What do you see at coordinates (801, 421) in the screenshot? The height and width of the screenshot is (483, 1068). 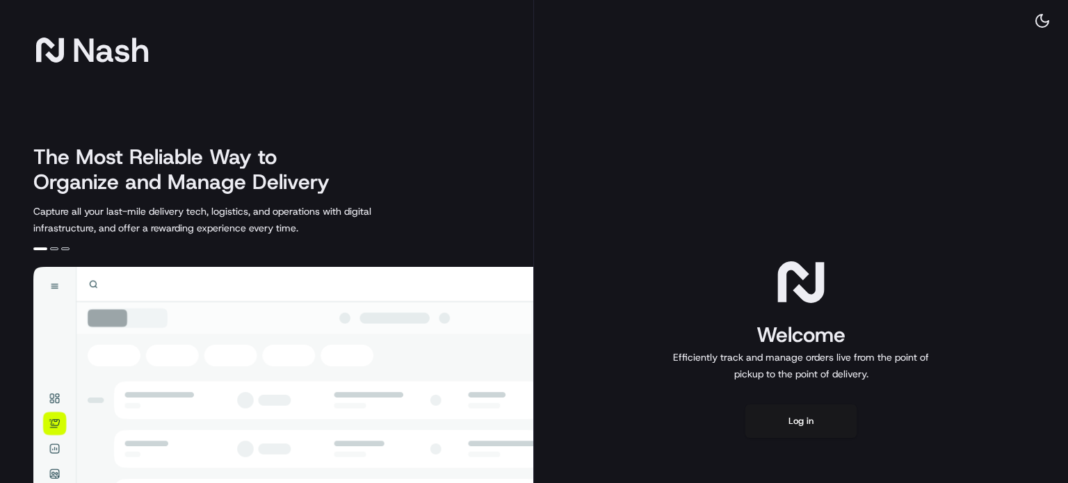 I see `button: Log in` at bounding box center [801, 421].